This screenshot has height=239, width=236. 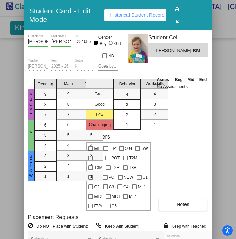 I want to click on h3: Student Card - Edit Mode, so click(x=67, y=15).